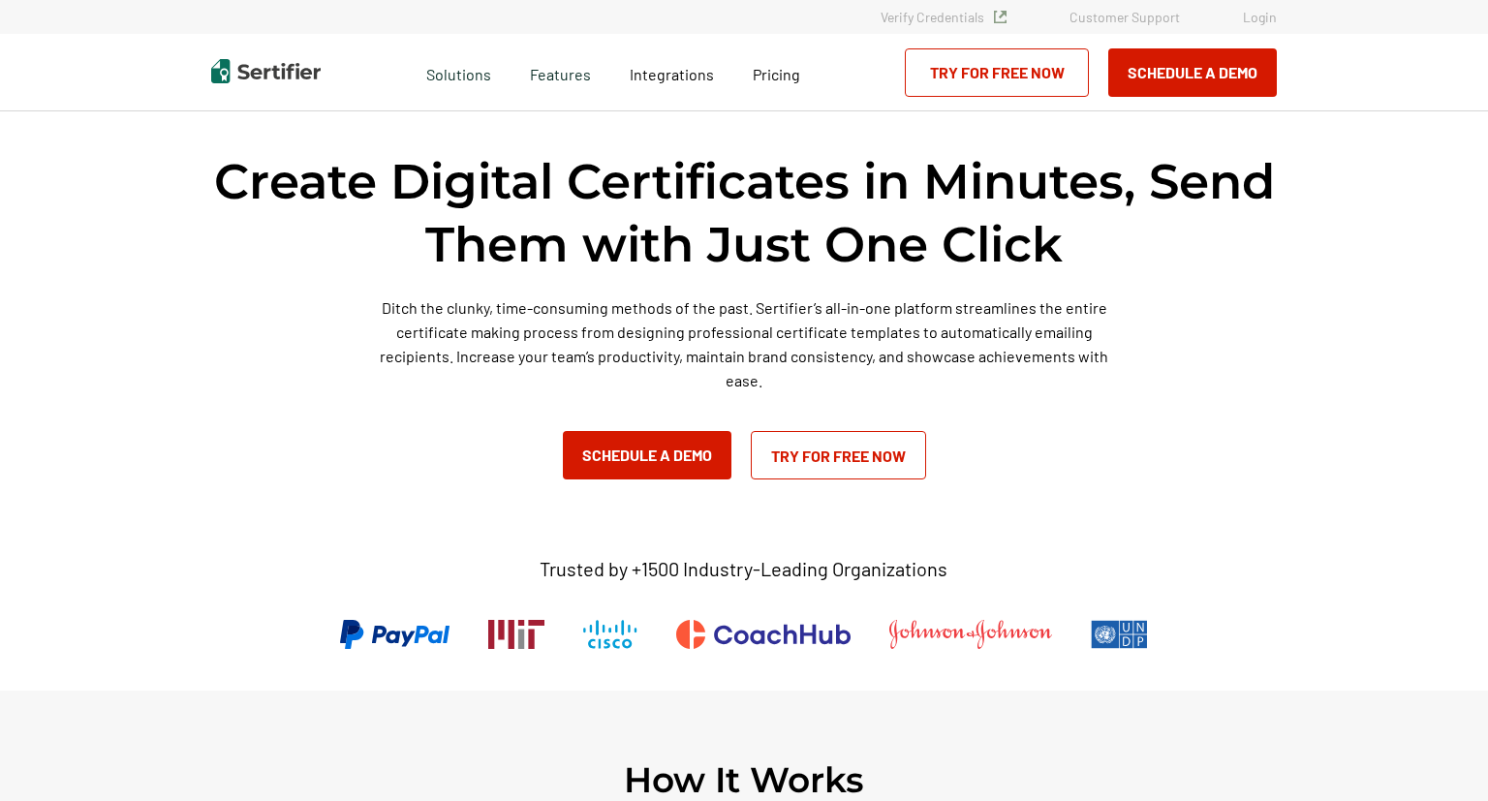  I want to click on h1: Create Digital Certificates in Minutes, Send Them with Just One Click, so click(744, 213).